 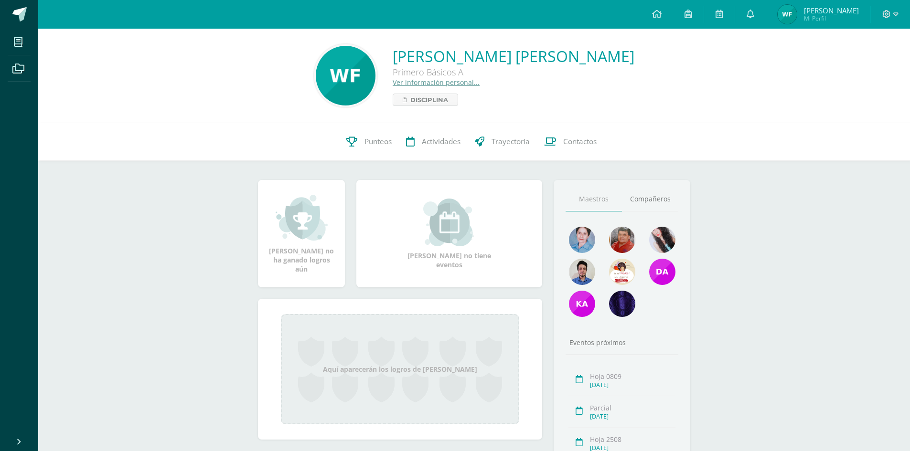 I want to click on img: 18063a1d57e86cae316d13b62bda9887.png, so click(x=662, y=240).